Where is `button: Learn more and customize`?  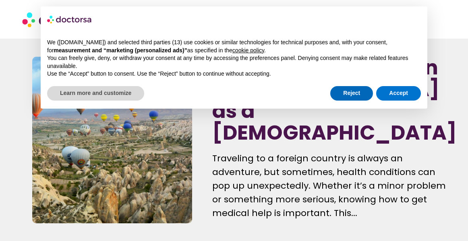 button: Learn more and customize is located at coordinates (96, 94).